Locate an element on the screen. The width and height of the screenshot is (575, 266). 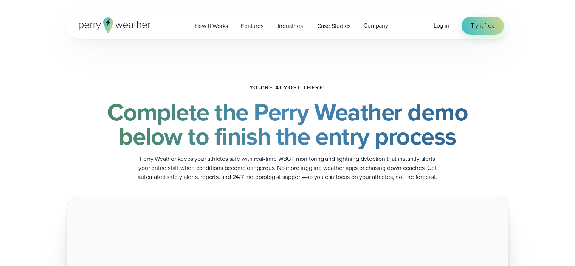
span: Company is located at coordinates (376, 26).